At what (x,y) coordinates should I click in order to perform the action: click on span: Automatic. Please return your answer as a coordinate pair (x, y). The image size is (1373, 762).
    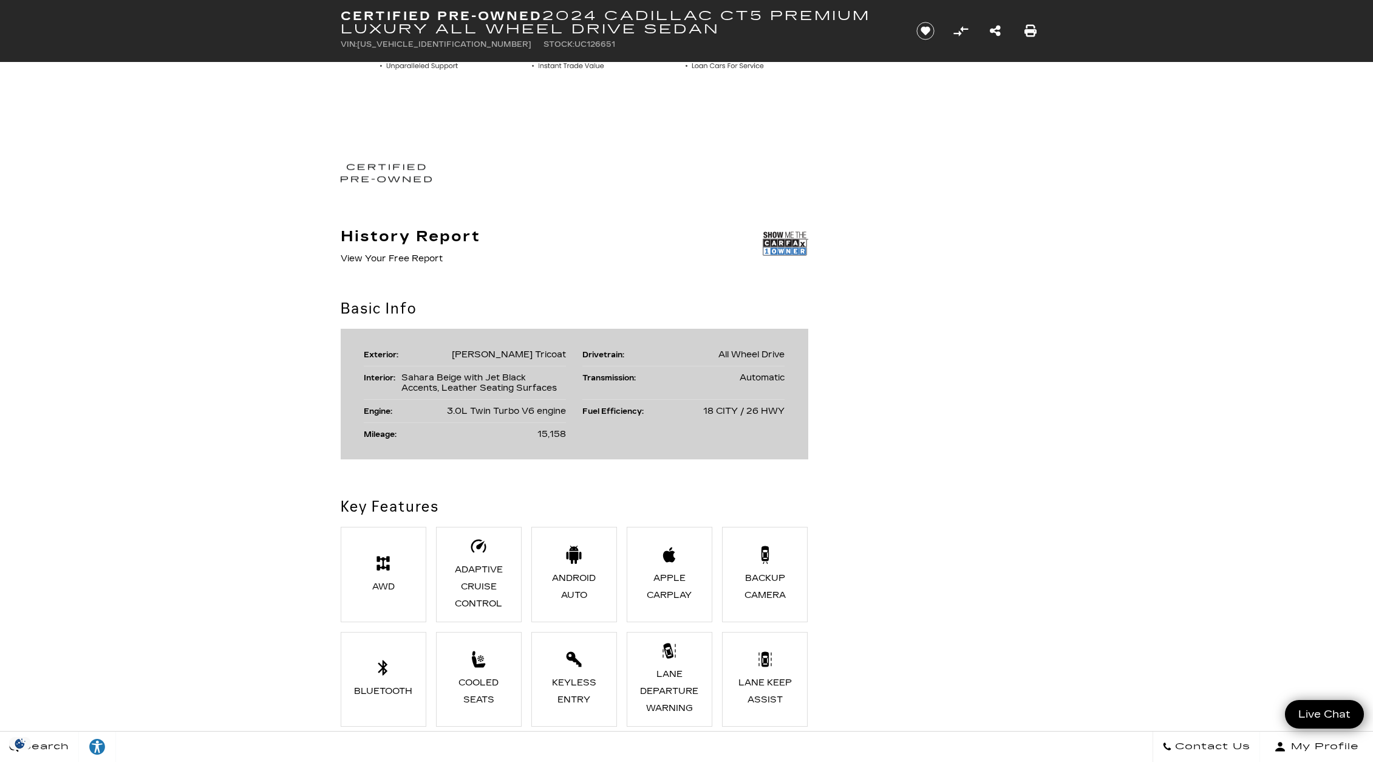
    Looking at the image, I should click on (762, 377).